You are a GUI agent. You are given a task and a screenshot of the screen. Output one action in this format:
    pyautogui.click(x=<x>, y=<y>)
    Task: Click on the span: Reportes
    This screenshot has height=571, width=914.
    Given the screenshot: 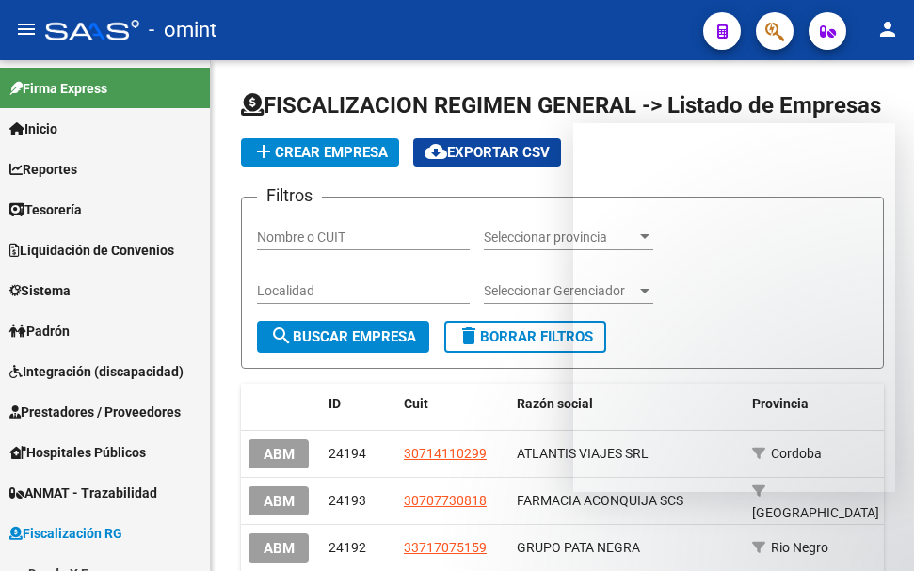 What is the action you would take?
    pyautogui.click(x=43, y=169)
    